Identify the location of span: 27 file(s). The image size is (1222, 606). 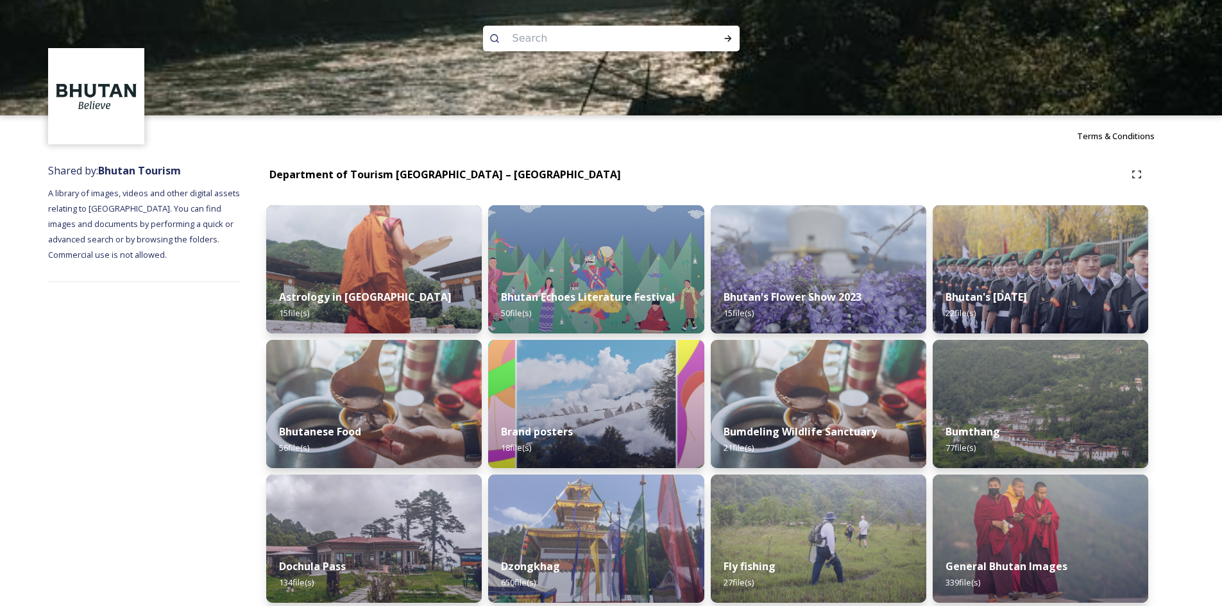
(738, 582).